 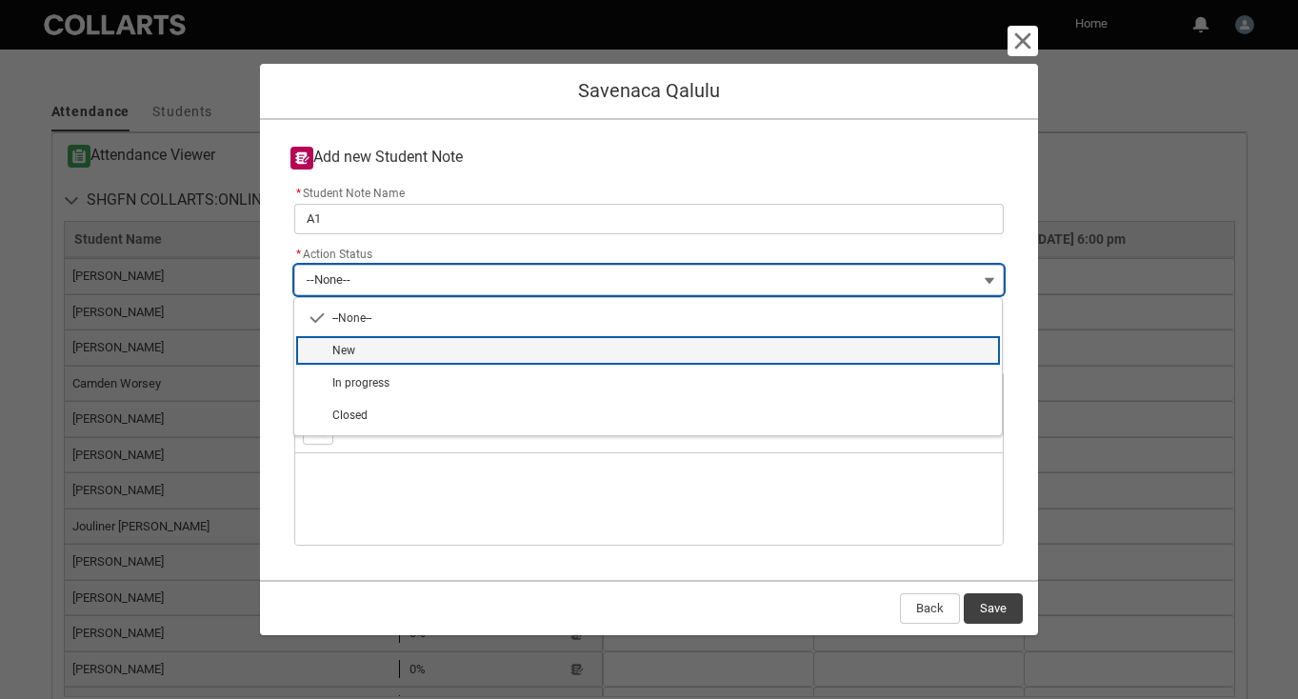 What do you see at coordinates (376, 158) in the screenshot?
I see `h3: Add new Student Note` at bounding box center [376, 158].